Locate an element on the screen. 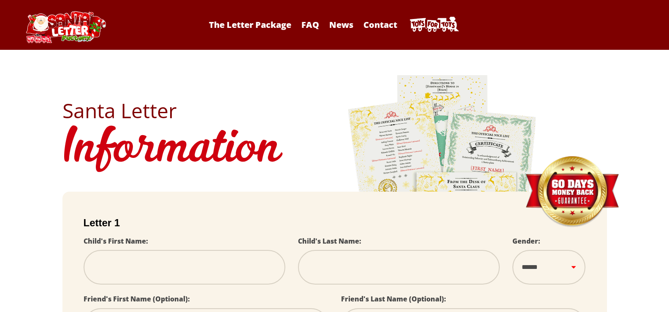  a: News is located at coordinates (341, 24).